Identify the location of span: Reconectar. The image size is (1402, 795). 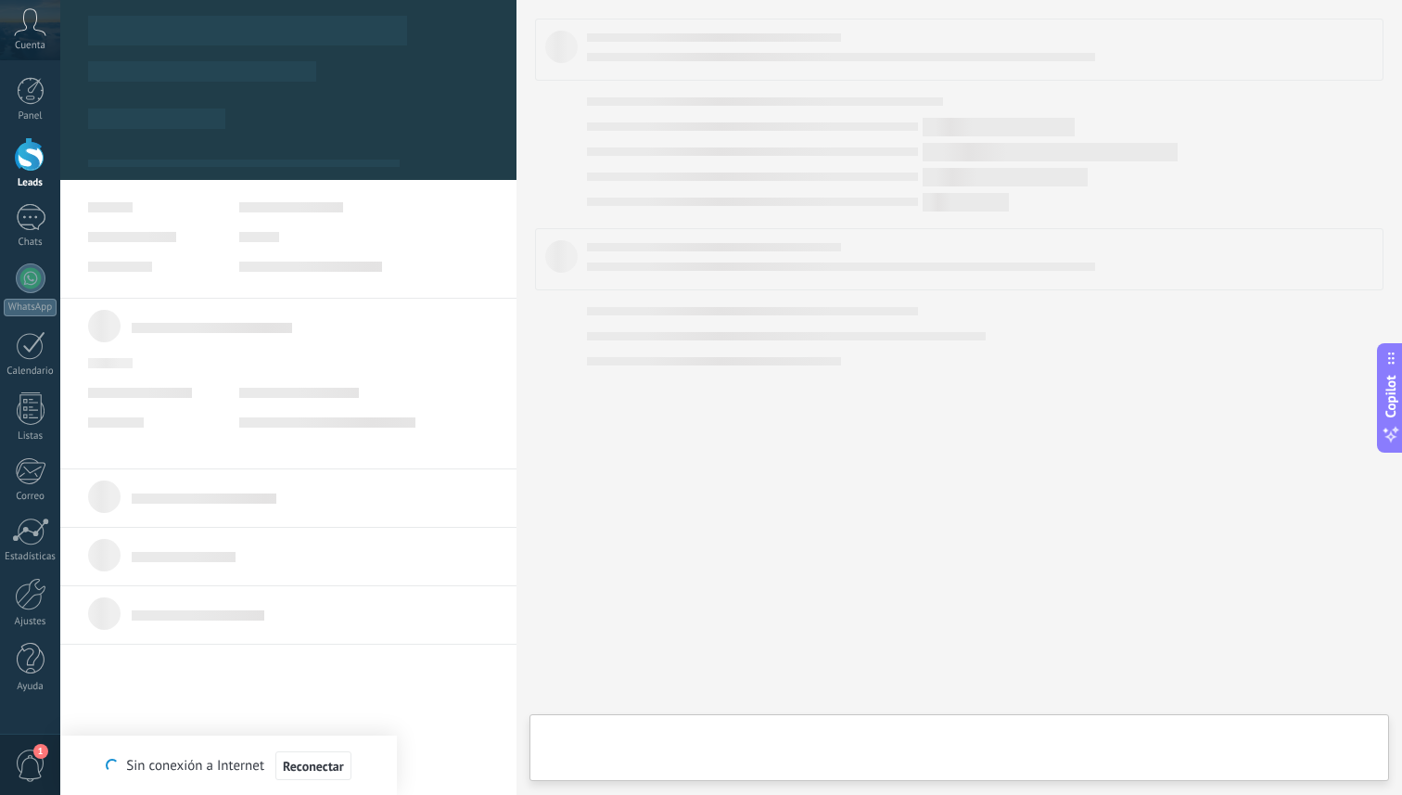
(313, 766).